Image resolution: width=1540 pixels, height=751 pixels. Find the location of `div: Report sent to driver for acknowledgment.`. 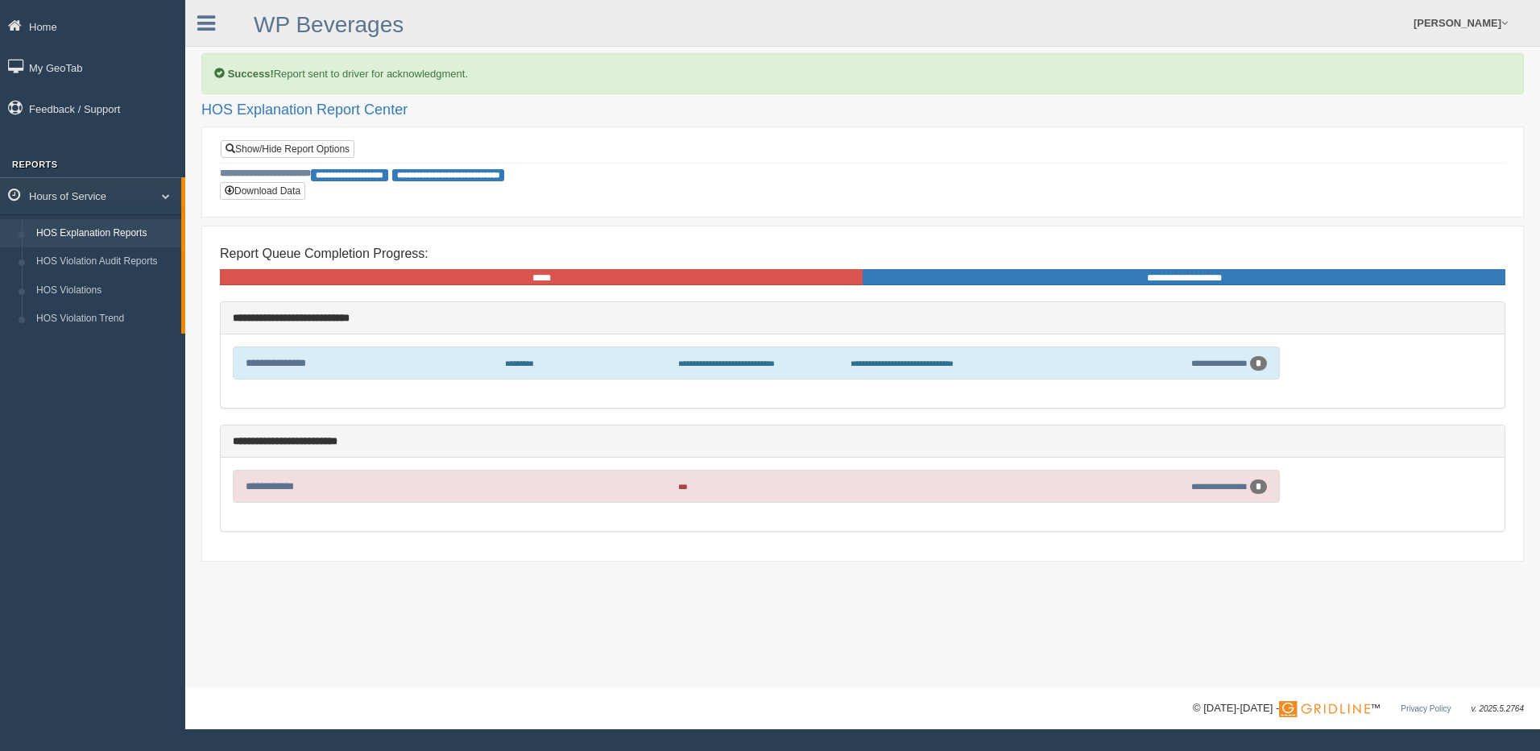

div: Report sent to driver for acknowledgment. is located at coordinates (862, 73).